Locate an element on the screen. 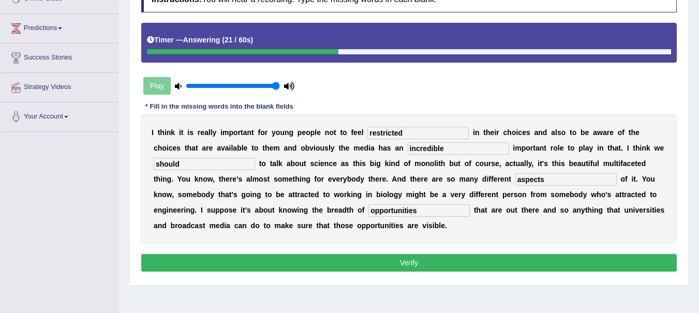  a: Your Account is located at coordinates (60, 115).